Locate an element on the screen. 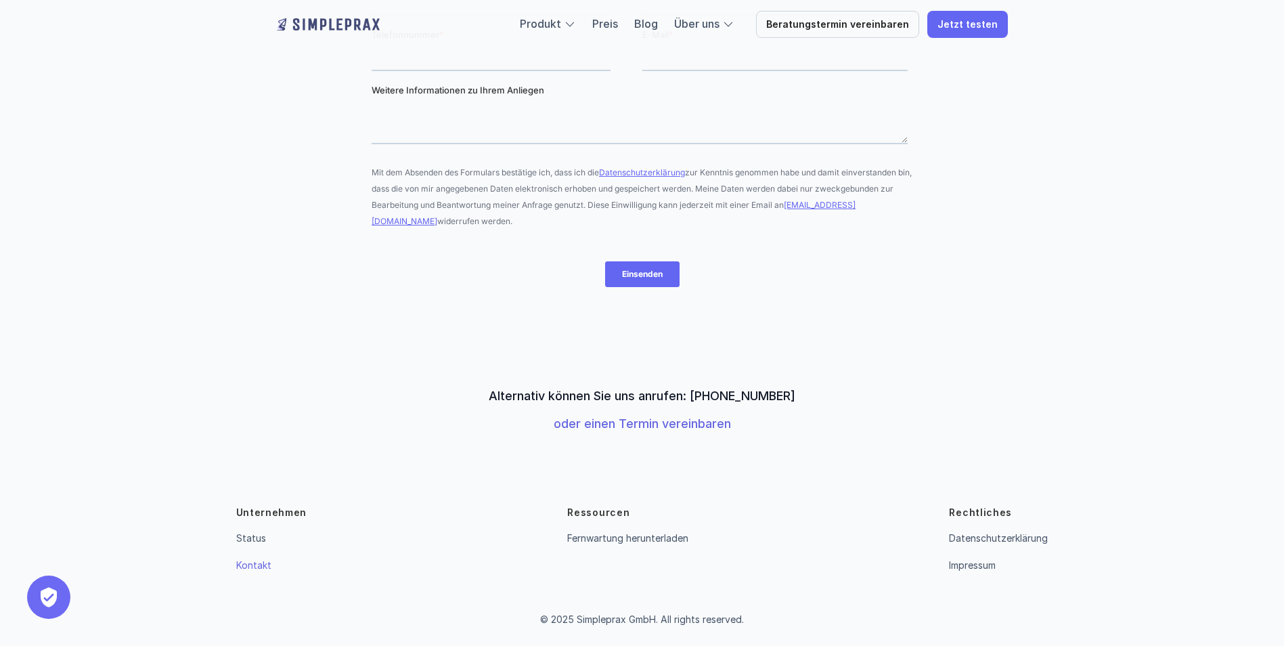  p: © 2025 Simpleprax GmbH. All rights reserved. is located at coordinates (642, 619).